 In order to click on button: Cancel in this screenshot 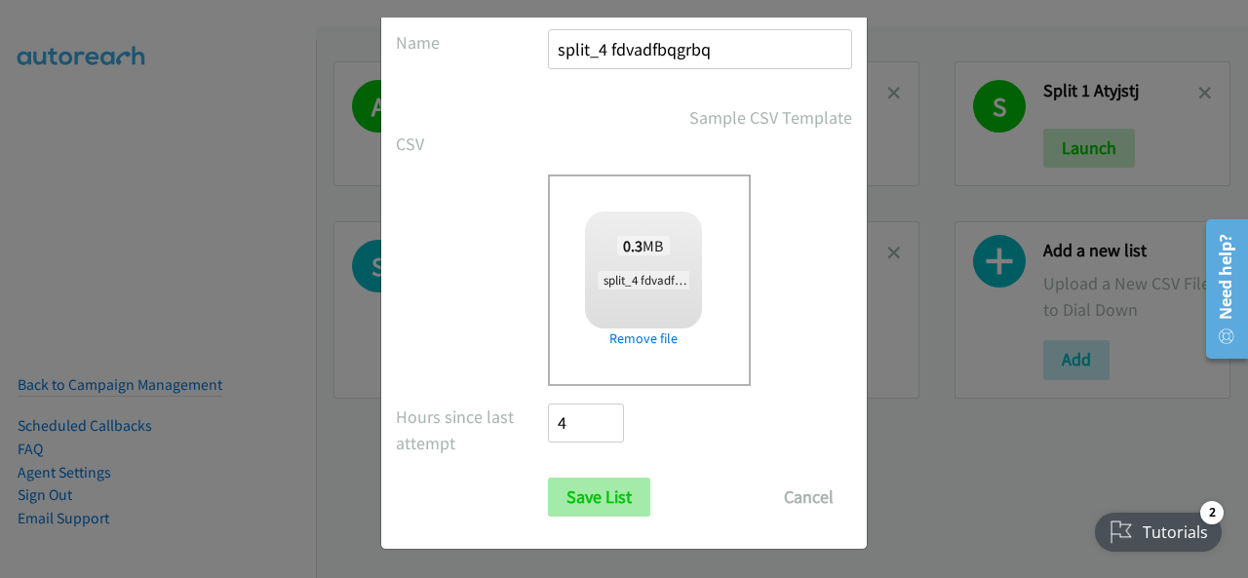, I will do `click(808, 497)`.